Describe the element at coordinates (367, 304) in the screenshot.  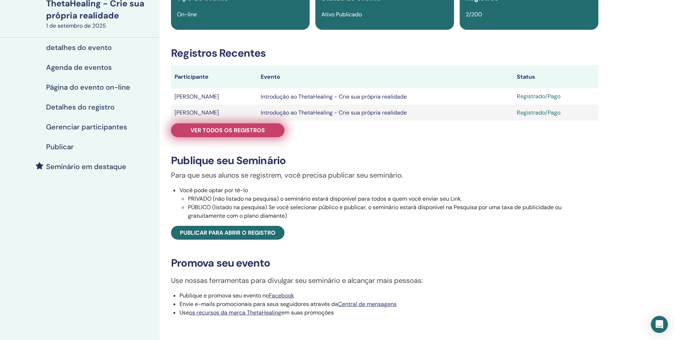
I see `a: Central de mensagens` at that location.